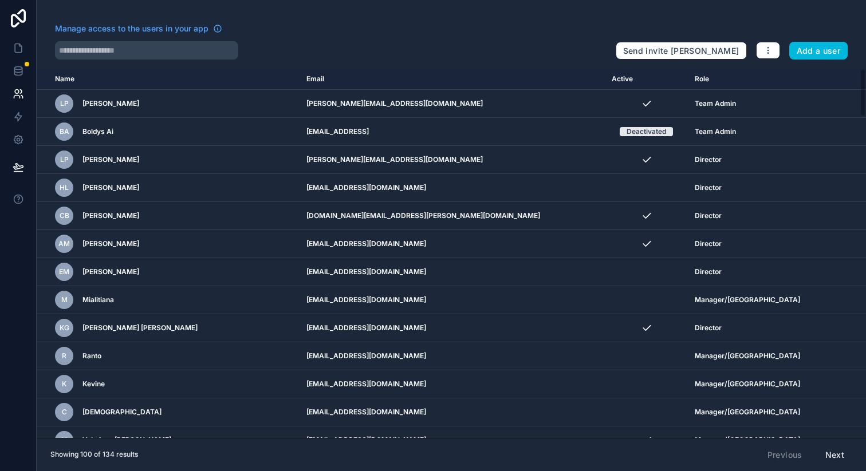  I want to click on span: C, so click(64, 412).